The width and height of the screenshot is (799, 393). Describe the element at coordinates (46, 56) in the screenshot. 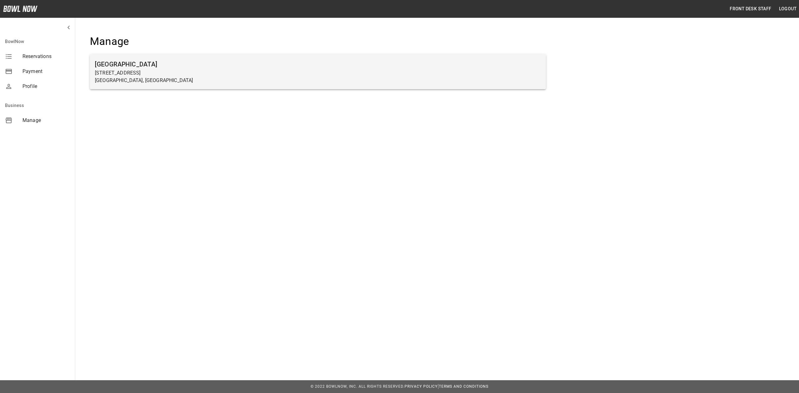

I see `span: Reservations` at that location.